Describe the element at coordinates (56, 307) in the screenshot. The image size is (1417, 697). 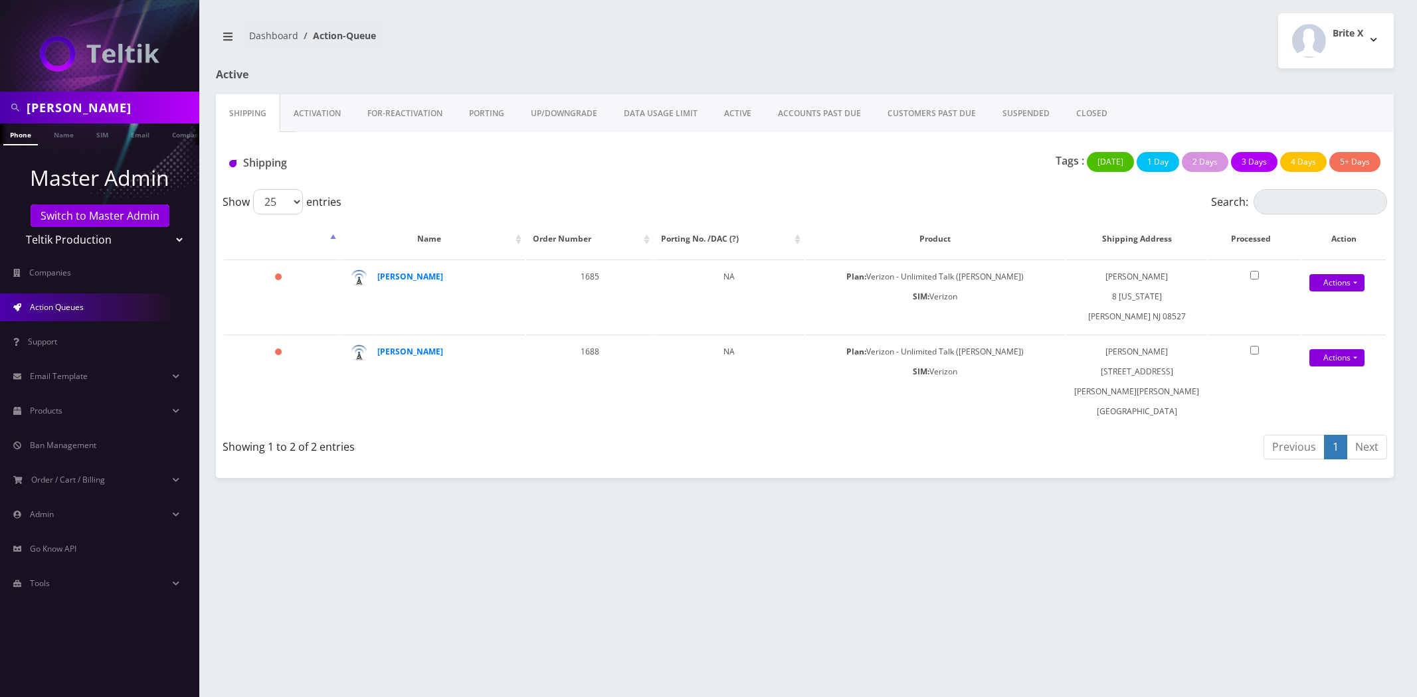
I see `span: Action Queues` at that location.